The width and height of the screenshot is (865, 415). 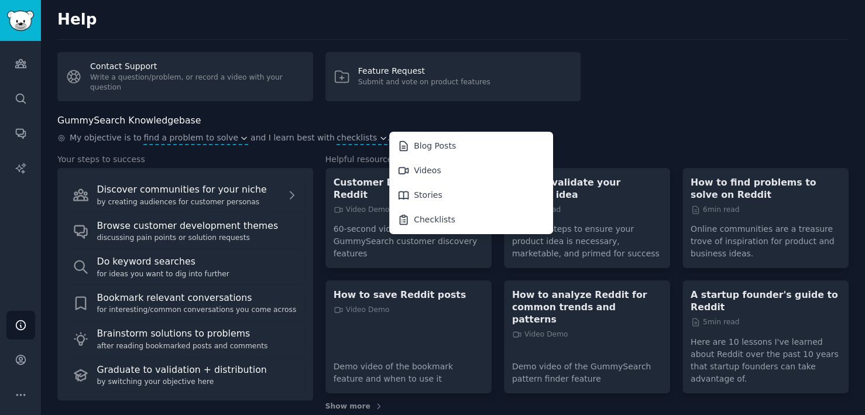 What do you see at coordinates (198, 226) in the screenshot?
I see `div: Browse customer development themes` at bounding box center [198, 226].